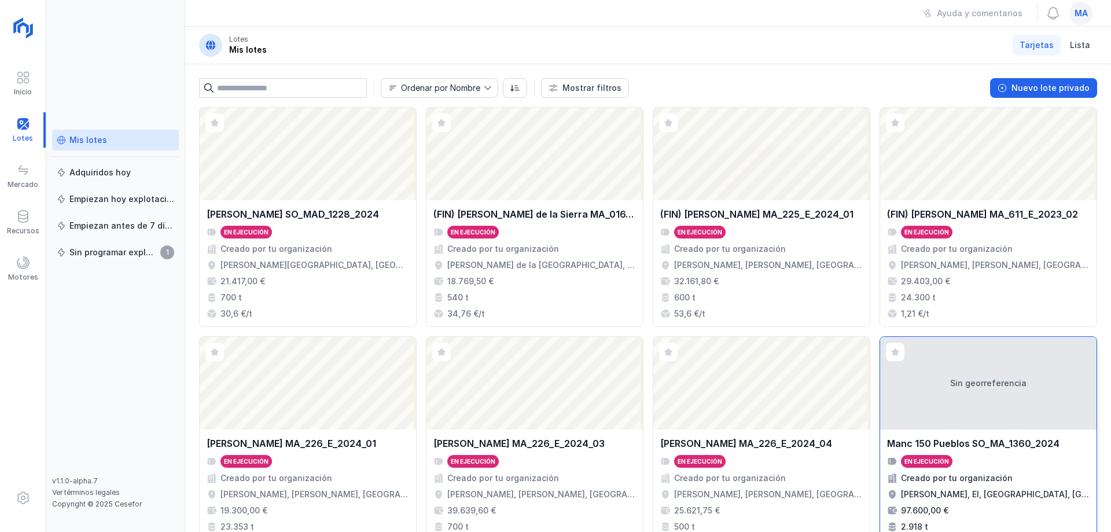 The height and width of the screenshot is (532, 1111). What do you see at coordinates (690, 314) in the screenshot?
I see `div: 53,6 €/t` at bounding box center [690, 314].